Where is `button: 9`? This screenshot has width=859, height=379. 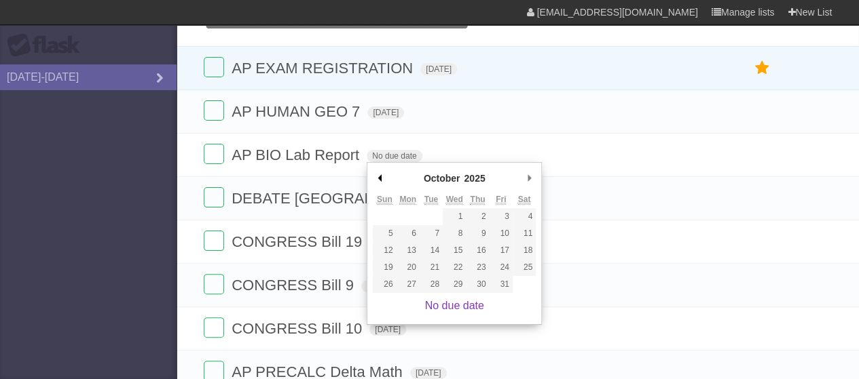
button: 9 is located at coordinates (477, 233).